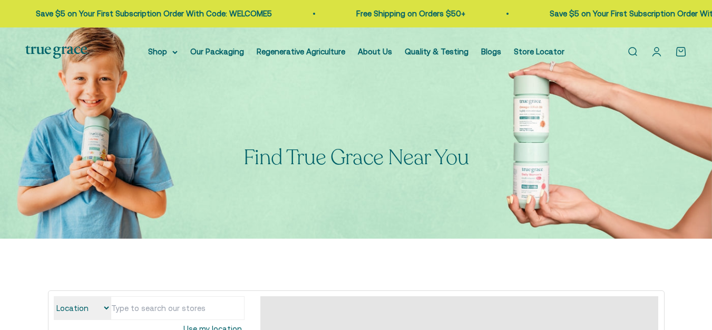 The height and width of the screenshot is (330, 712). What do you see at coordinates (375, 51) in the screenshot?
I see `a: About Us` at bounding box center [375, 51].